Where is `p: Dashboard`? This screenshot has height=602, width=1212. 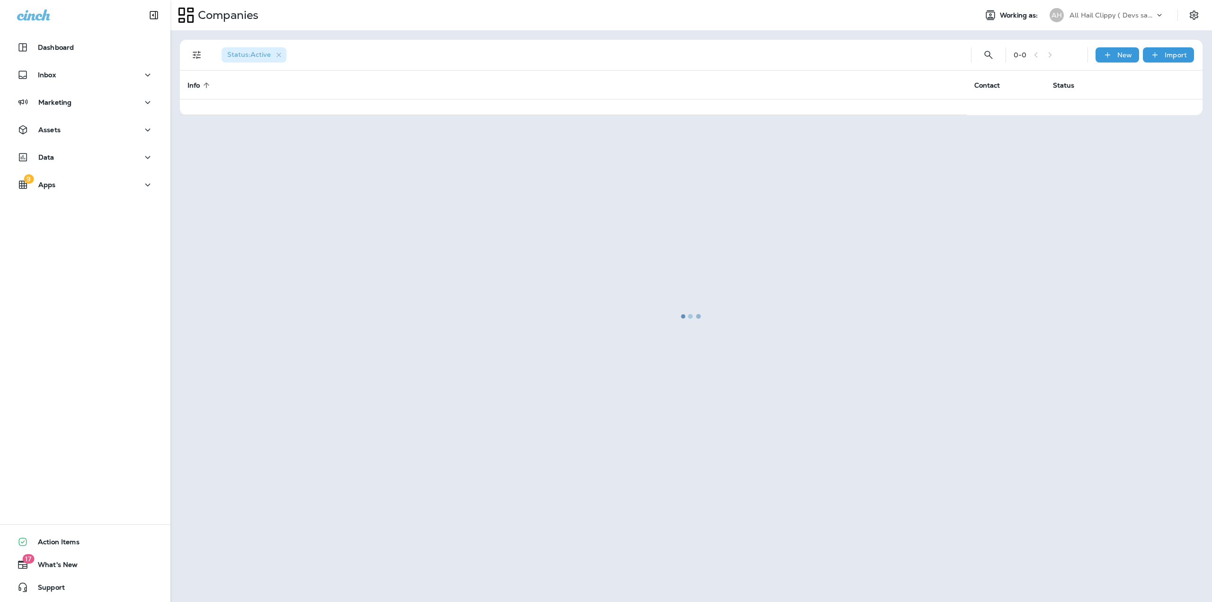 p: Dashboard is located at coordinates (56, 47).